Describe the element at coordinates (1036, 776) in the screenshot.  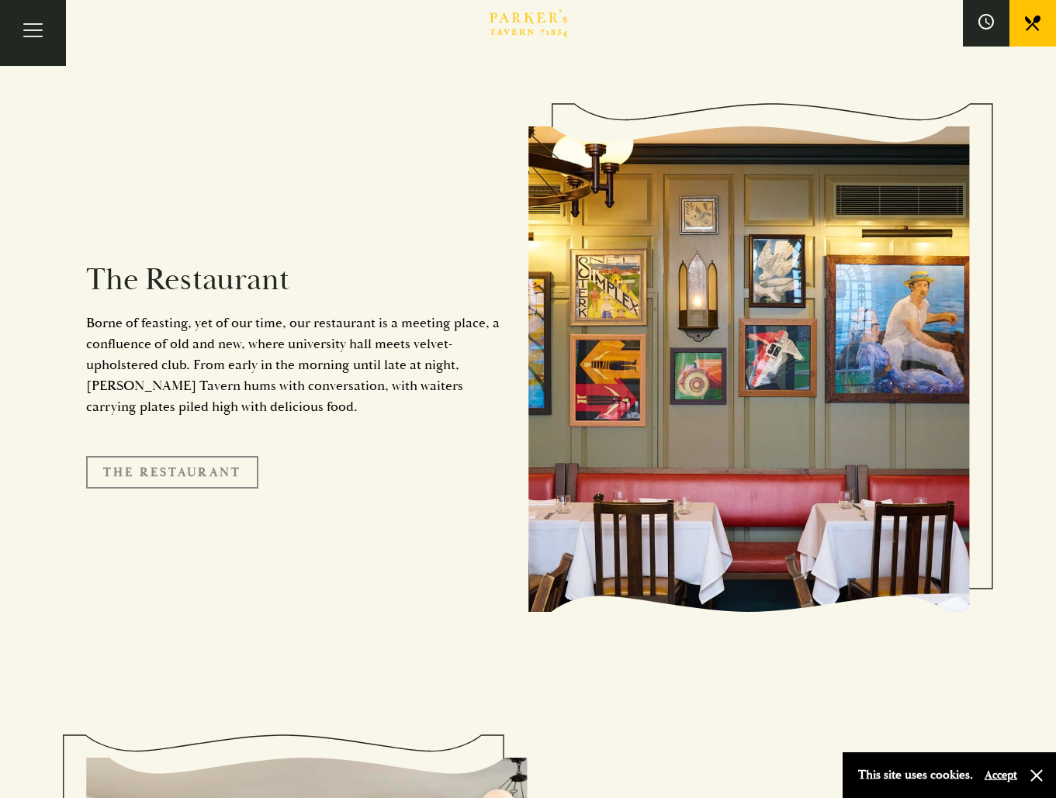
I see `button: Close and accept` at that location.